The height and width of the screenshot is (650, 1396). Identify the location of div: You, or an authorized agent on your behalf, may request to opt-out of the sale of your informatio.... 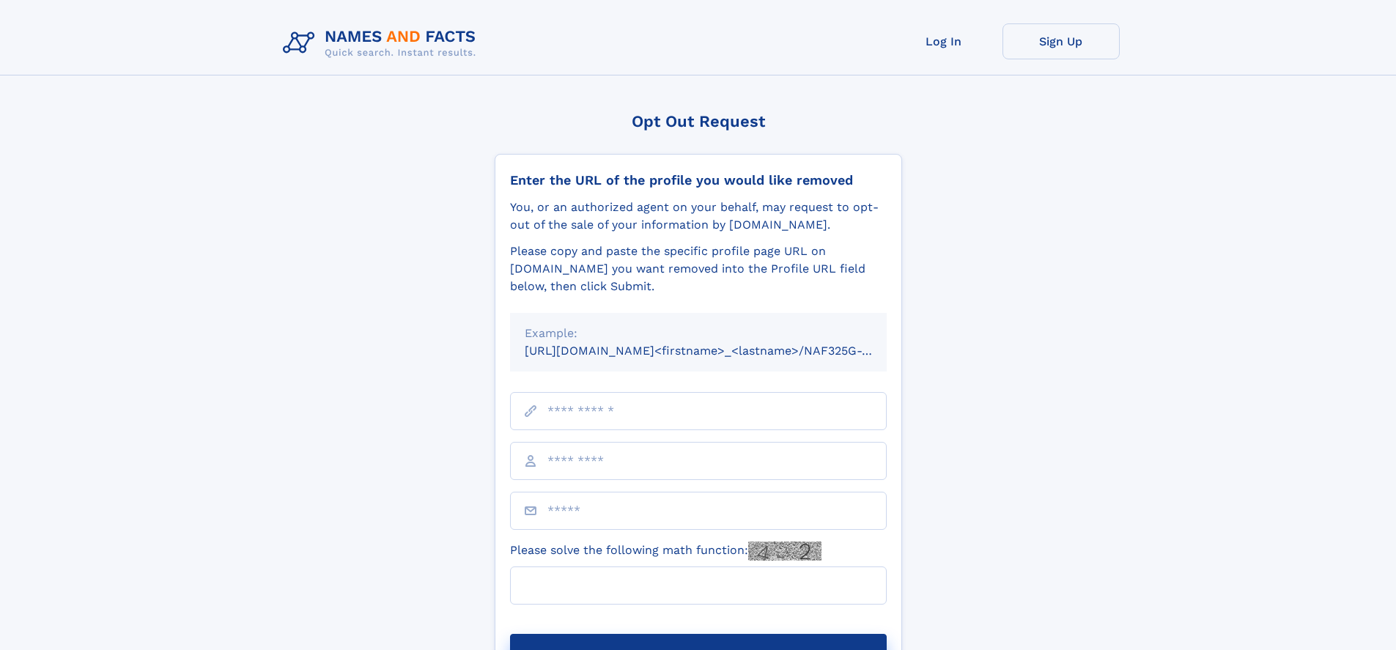
(699, 216).